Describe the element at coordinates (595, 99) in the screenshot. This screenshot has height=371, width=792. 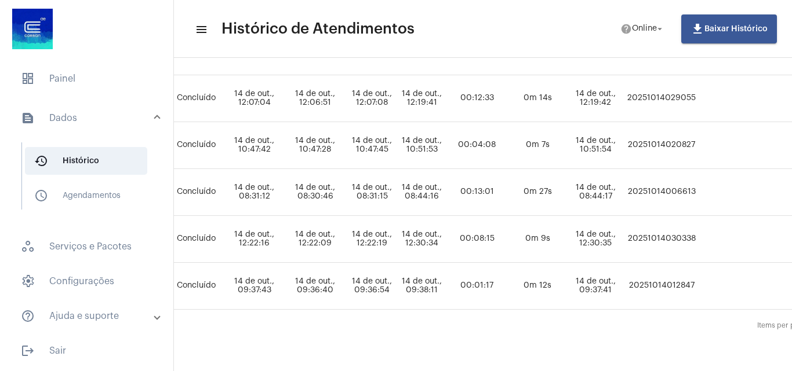
I see `td: 14 de out., 12:19:42` at that location.